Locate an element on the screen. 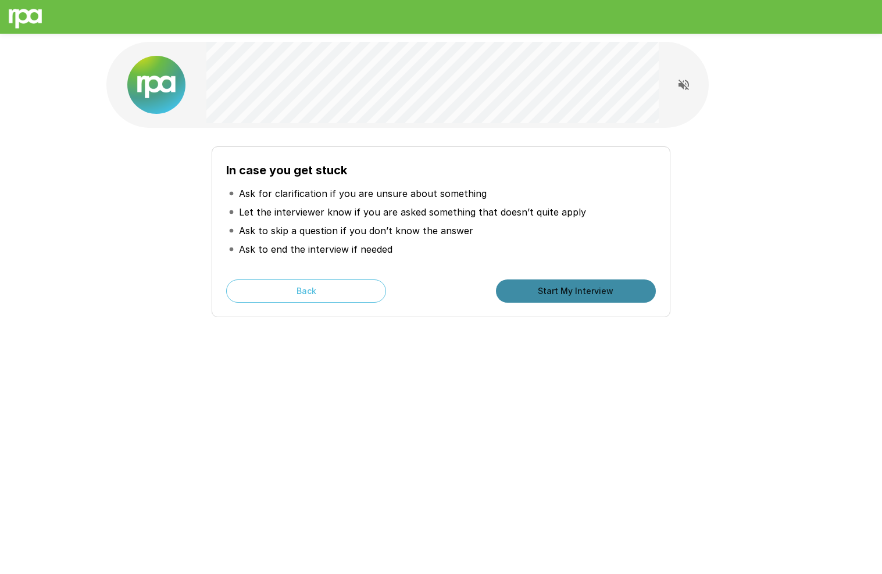 Image resolution: width=882 pixels, height=574 pixels. b: In case you get stuck is located at coordinates (287, 170).